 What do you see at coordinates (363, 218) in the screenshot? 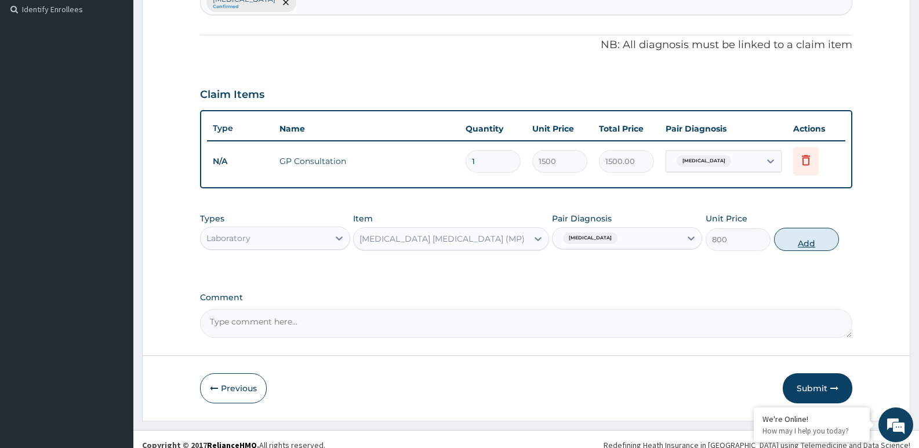
I see `label: Item` at bounding box center [363, 218].